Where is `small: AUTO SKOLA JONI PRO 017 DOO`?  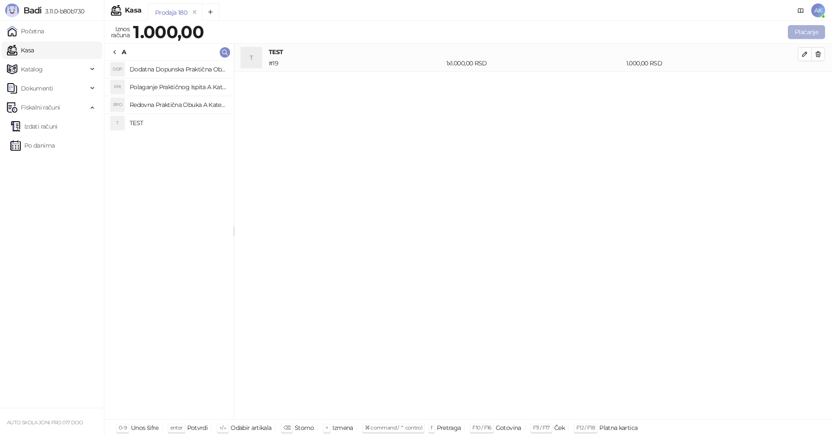 small: AUTO SKOLA JONI PRO 017 DOO is located at coordinates (45, 423).